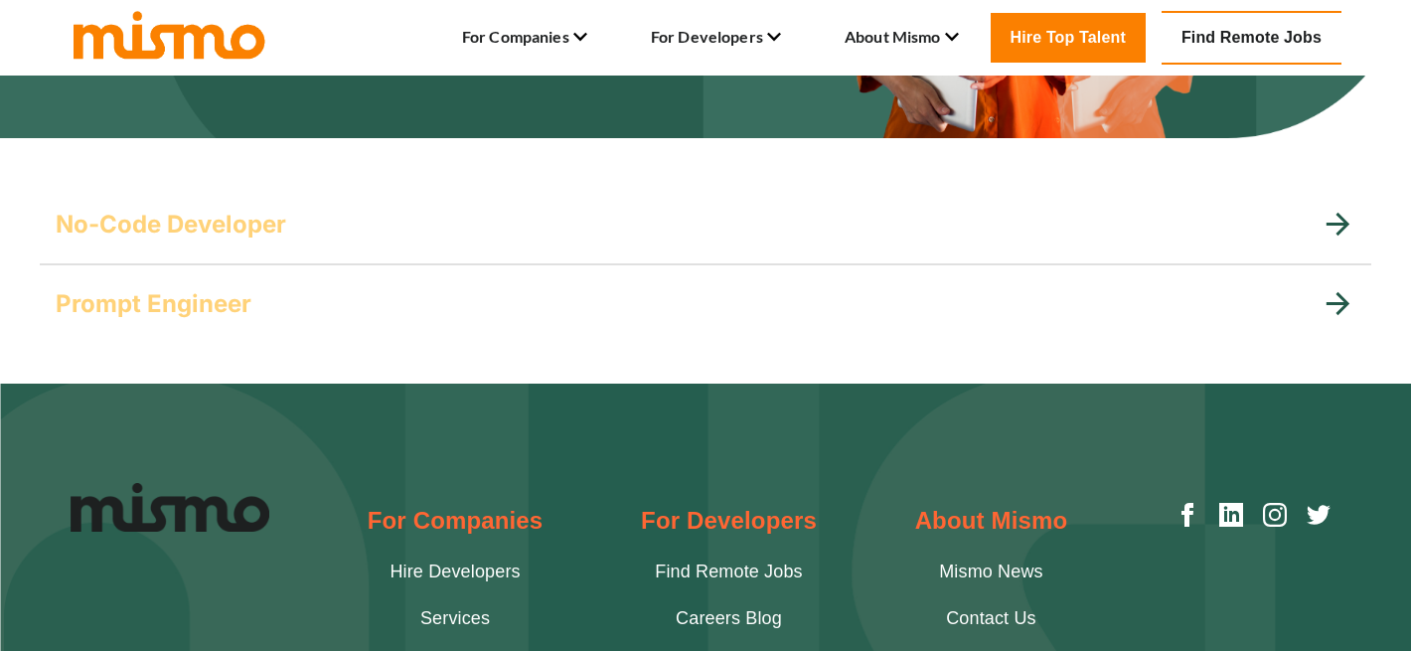 The image size is (1411, 651). What do you see at coordinates (525, 38) in the screenshot?
I see `li: For Companies` at bounding box center [525, 38].